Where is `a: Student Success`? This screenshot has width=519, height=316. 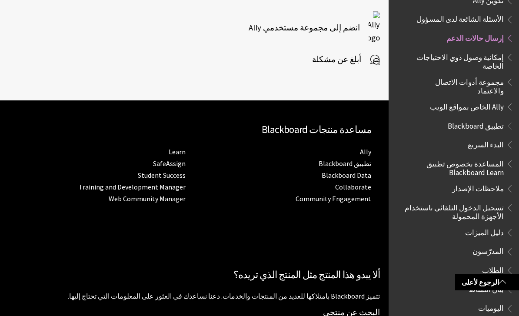
a: Student Success is located at coordinates (162, 175).